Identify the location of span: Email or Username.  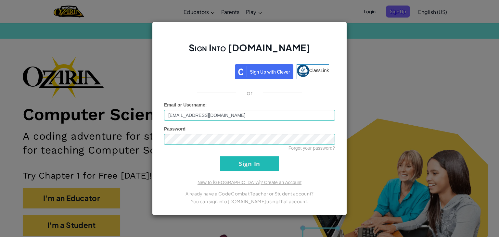
(184, 105).